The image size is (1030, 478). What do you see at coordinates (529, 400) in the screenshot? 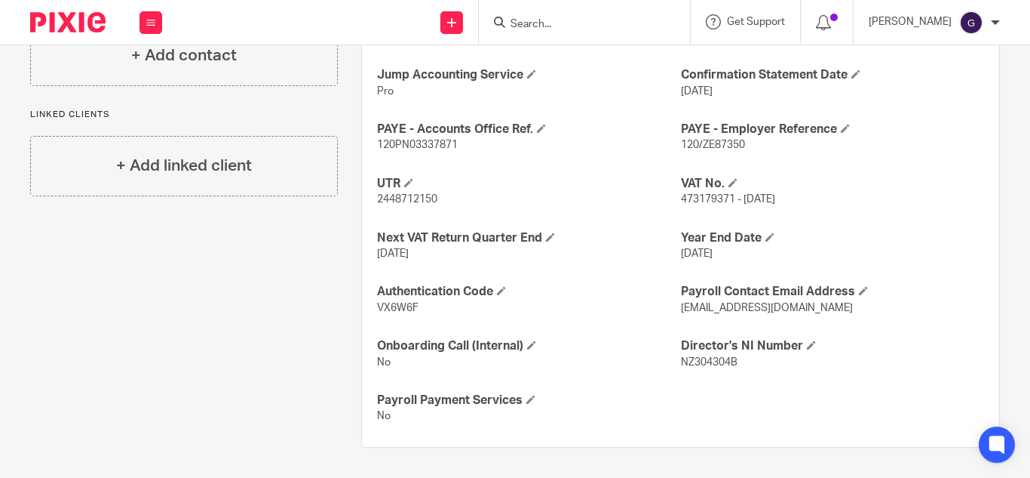
I see `h4: Payroll Payment Services` at bounding box center [529, 400].